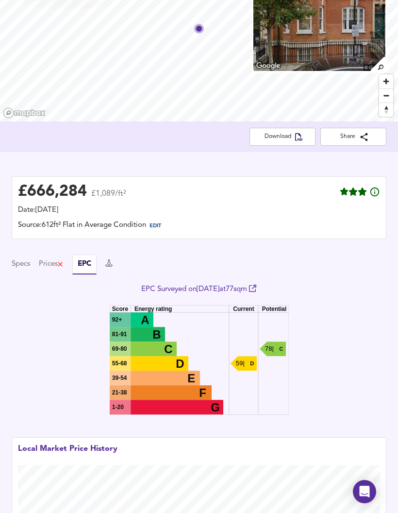  What do you see at coordinates (240, 363) in the screenshot?
I see `text: 59 |` at bounding box center [240, 363].